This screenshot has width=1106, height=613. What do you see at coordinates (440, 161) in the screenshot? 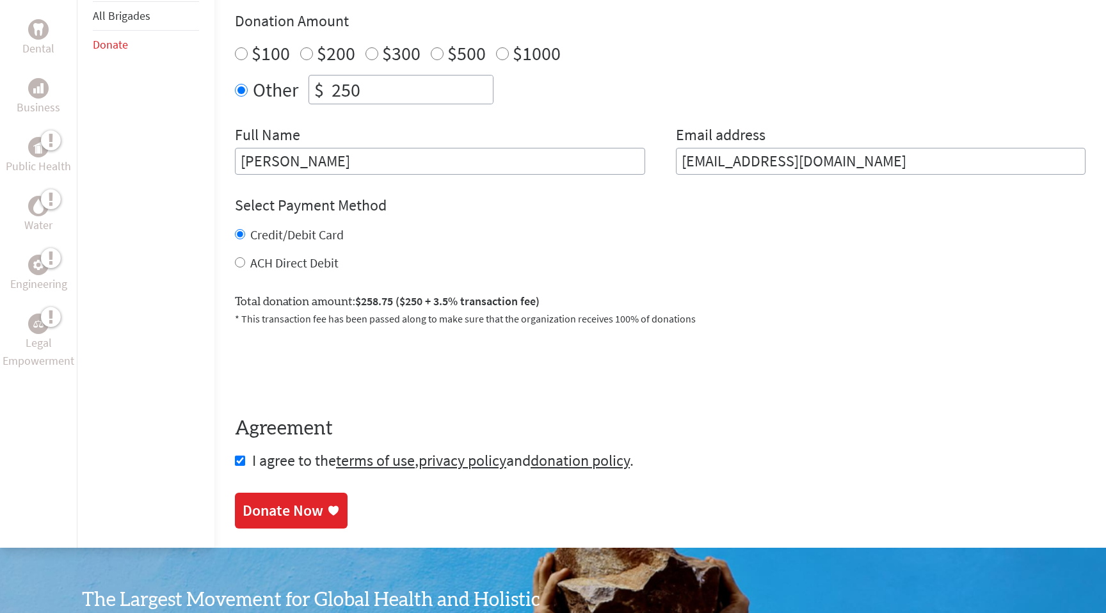
I see `input: Enter Full Name` at bounding box center [440, 161].